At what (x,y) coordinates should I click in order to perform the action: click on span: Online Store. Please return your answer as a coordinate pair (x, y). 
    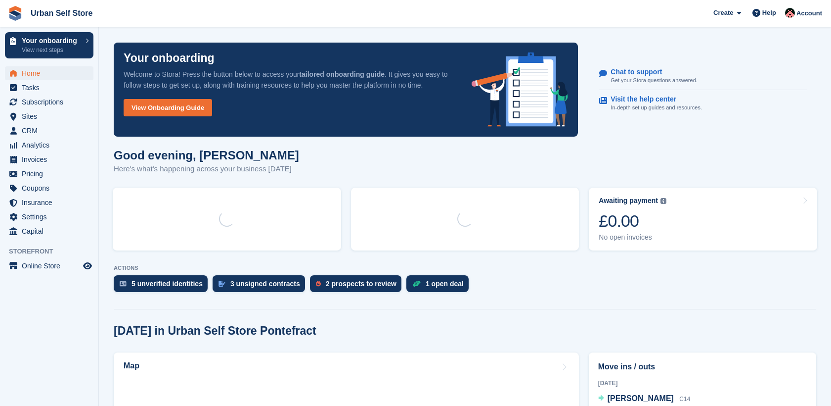
    Looking at the image, I should click on (51, 266).